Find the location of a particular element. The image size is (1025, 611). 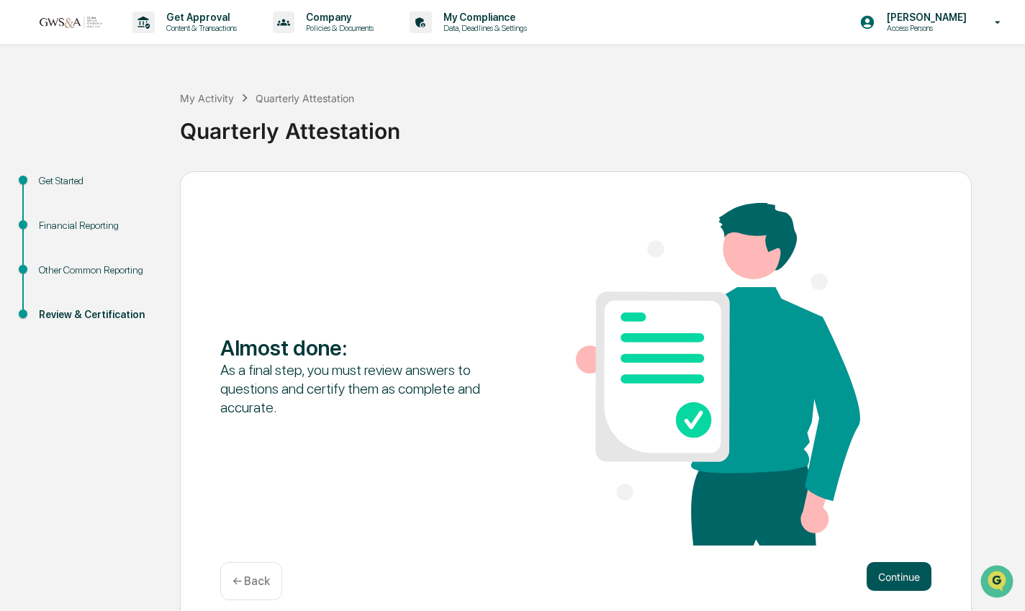

p: Data, Deadlines & Settings is located at coordinates (483, 28).